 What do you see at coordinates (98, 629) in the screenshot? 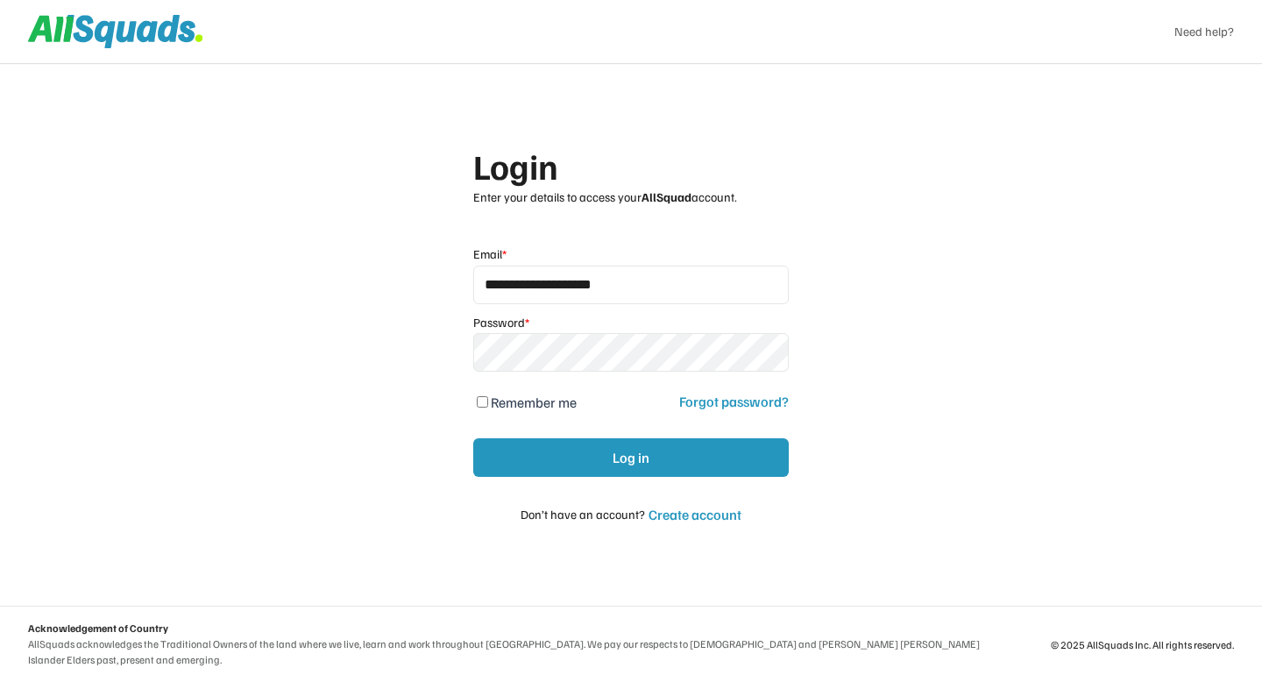
I see `div: Acknowledgement of Country` at bounding box center [98, 629].